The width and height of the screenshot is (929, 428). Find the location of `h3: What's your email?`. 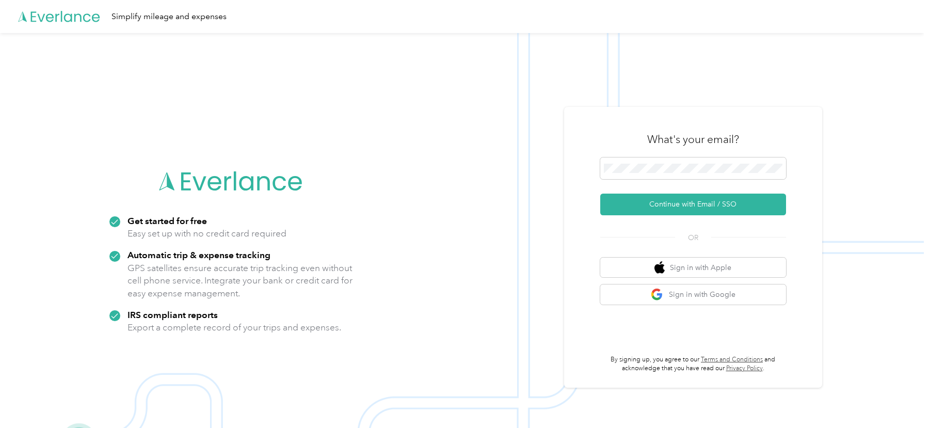

h3: What's your email? is located at coordinates (693, 139).